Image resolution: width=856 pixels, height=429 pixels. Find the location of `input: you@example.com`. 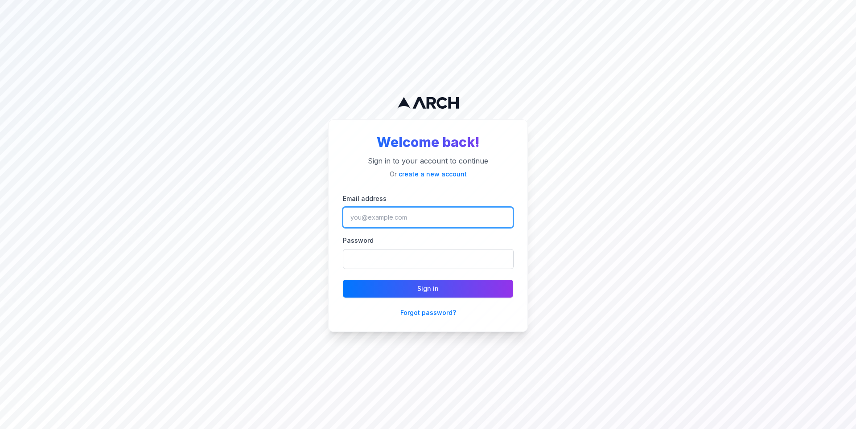

input: you@example.com is located at coordinates (428, 218).